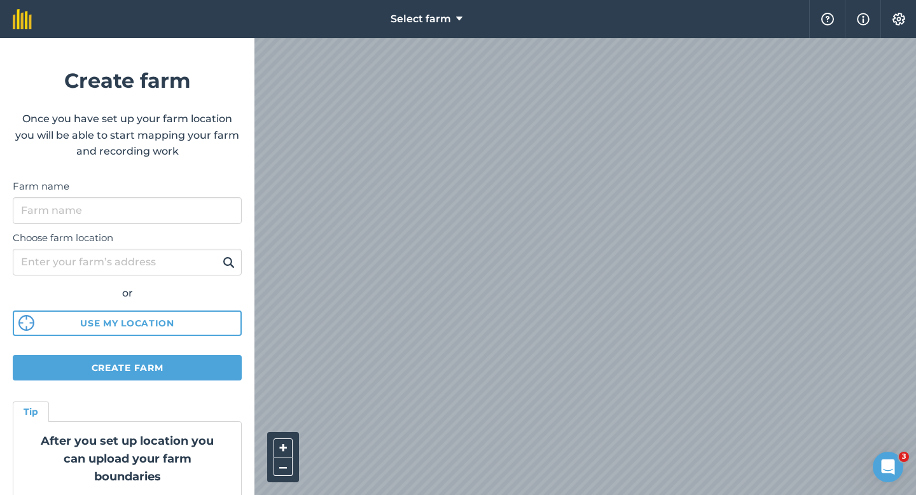 The image size is (916, 495). Describe the element at coordinates (127, 262) in the screenshot. I see `input: Enter your farm’s address` at that location.